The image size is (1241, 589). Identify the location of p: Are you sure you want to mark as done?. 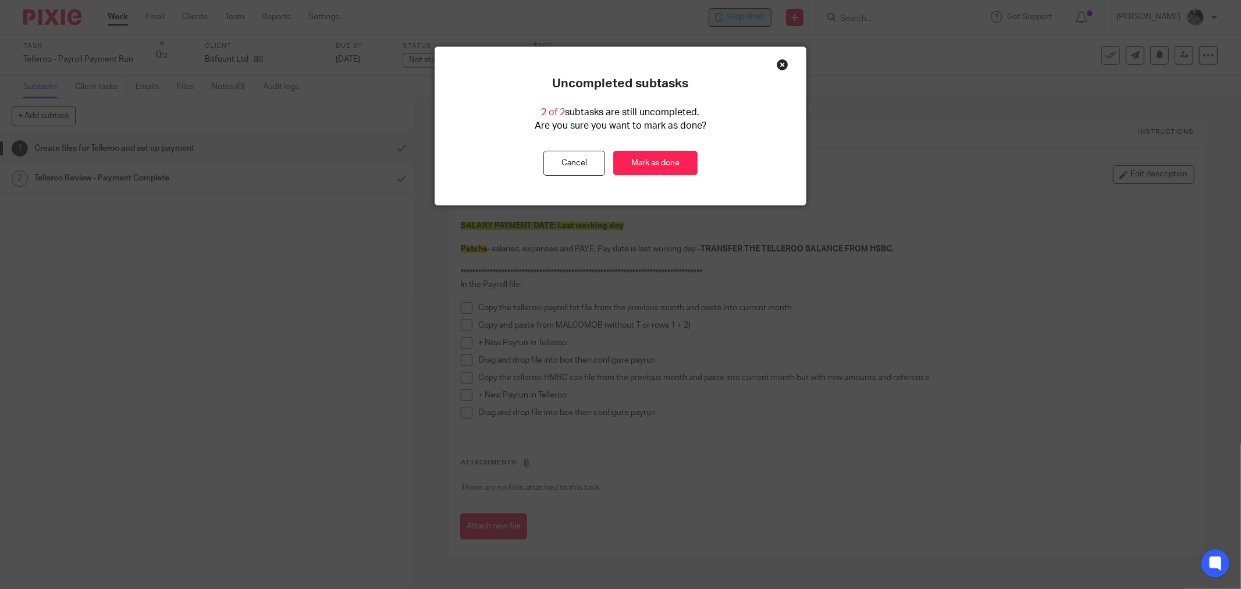
(620, 126).